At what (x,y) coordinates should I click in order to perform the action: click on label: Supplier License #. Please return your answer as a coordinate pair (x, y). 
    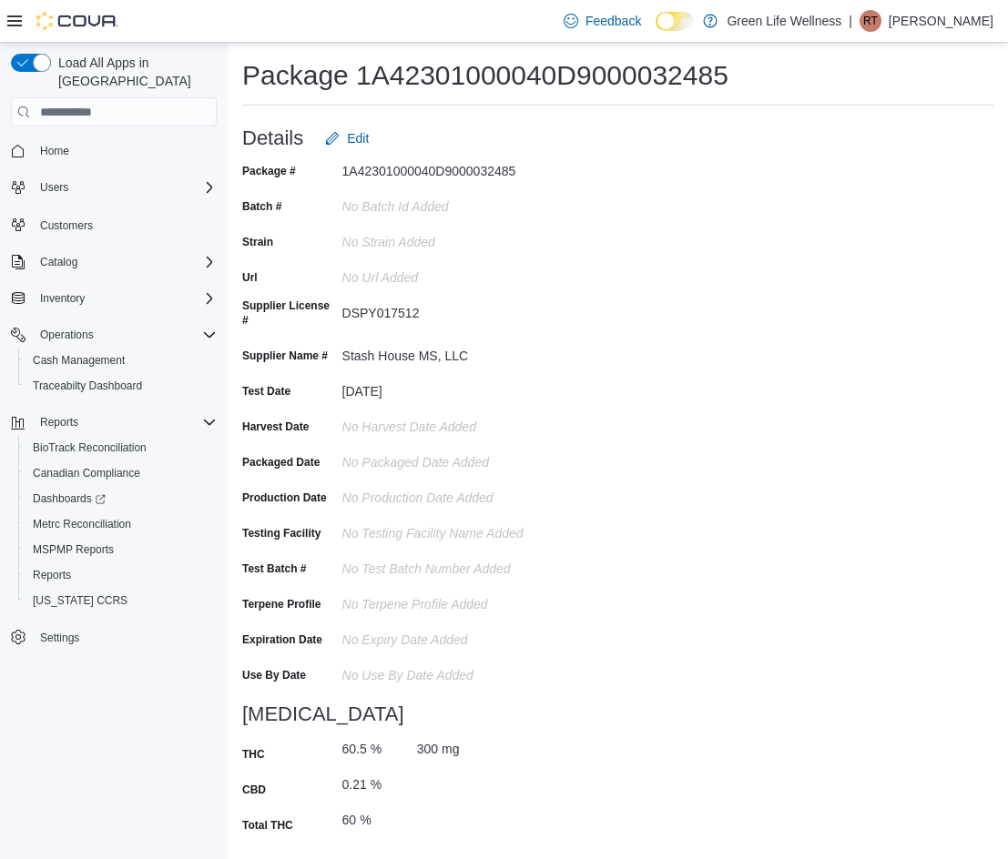
    Looking at the image, I should click on (289, 313).